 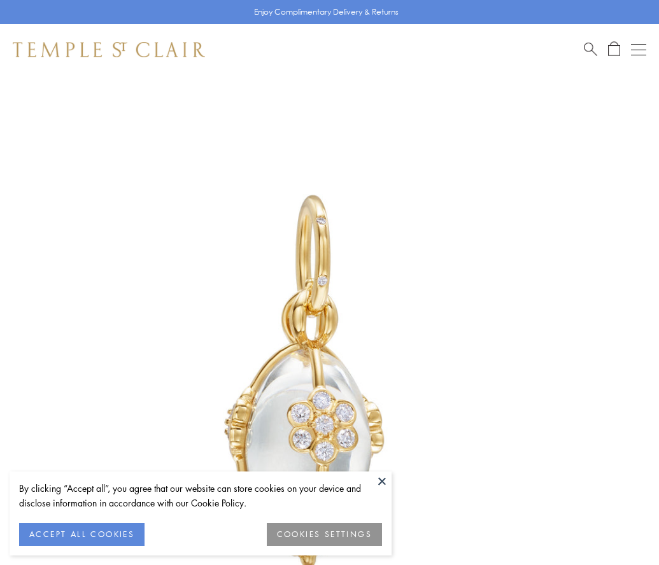 I want to click on button: Open navigation, so click(x=638, y=50).